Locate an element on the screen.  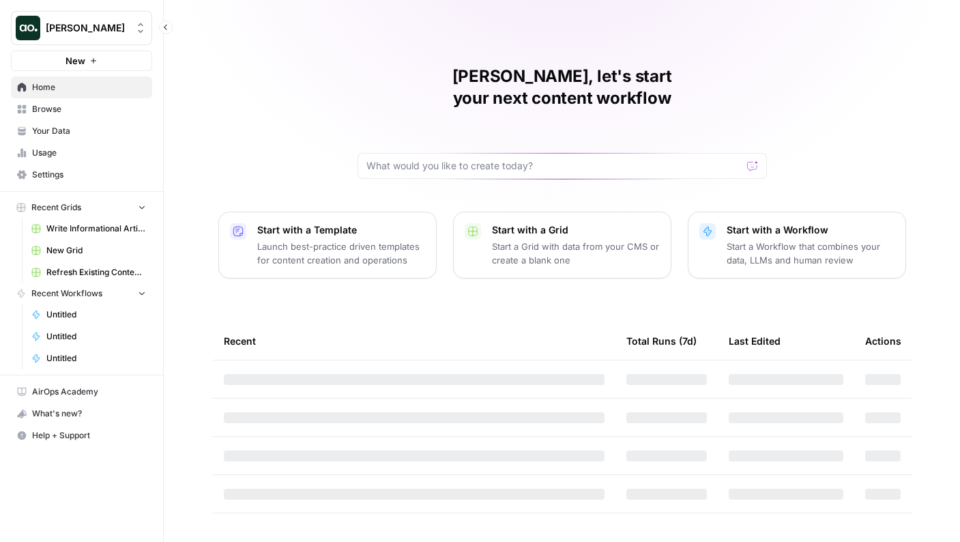
div: Total Runs (7d) is located at coordinates (661, 340).